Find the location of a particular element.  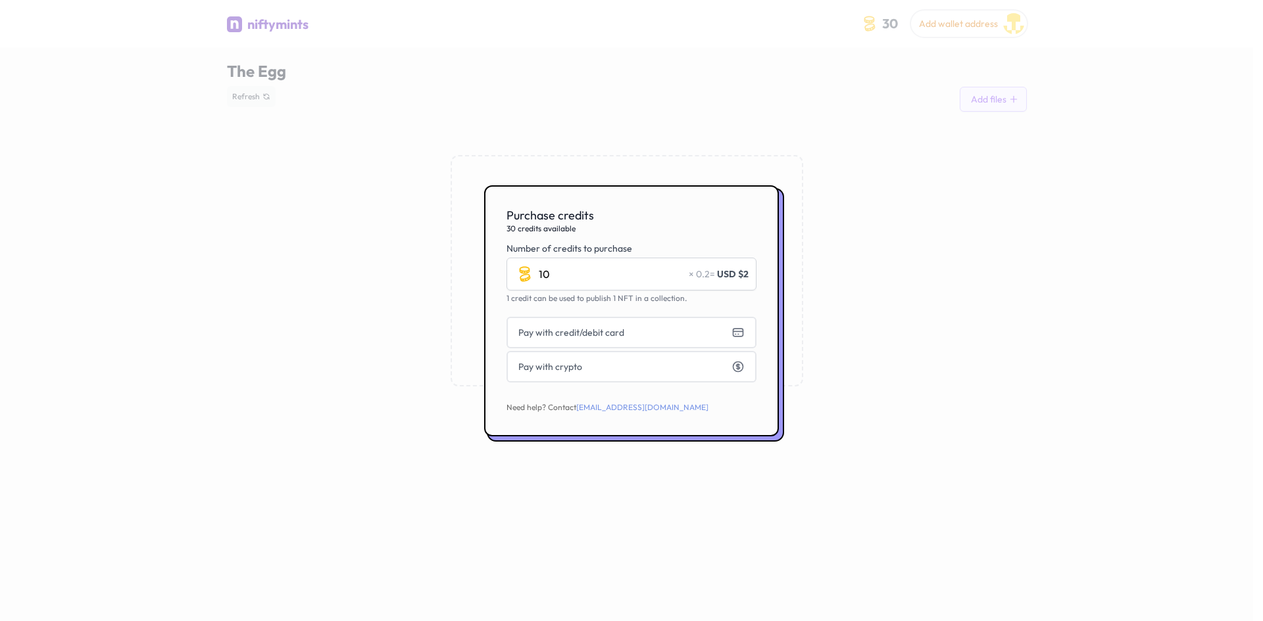

button: Pay with crypto is located at coordinates (631, 367).